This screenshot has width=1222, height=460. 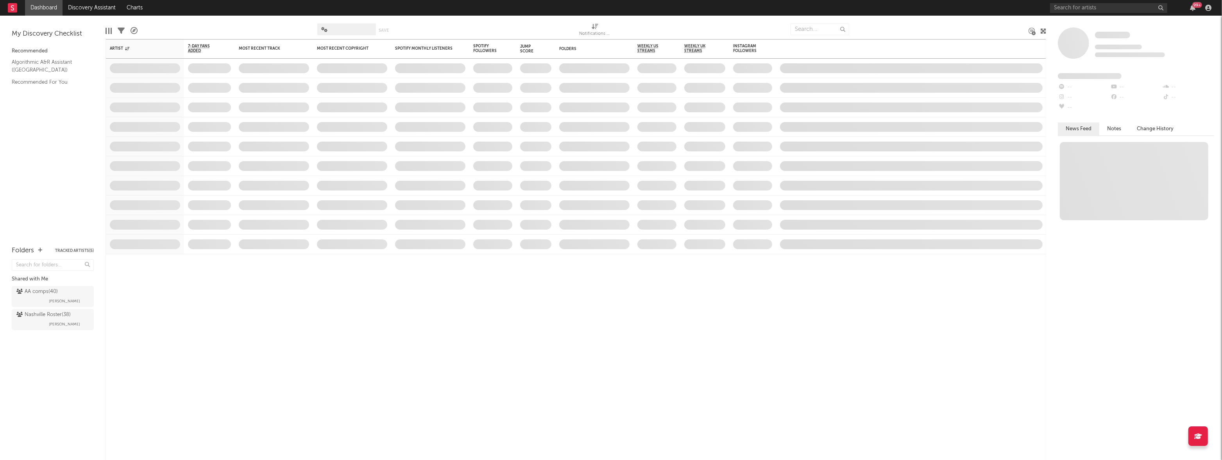 I want to click on button: Change History, so click(x=1155, y=129).